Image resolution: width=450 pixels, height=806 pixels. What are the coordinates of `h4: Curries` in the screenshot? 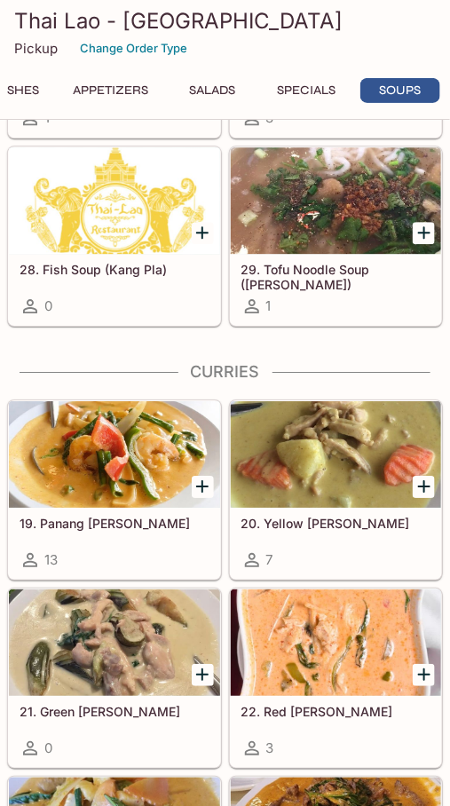 It's located at (225, 372).